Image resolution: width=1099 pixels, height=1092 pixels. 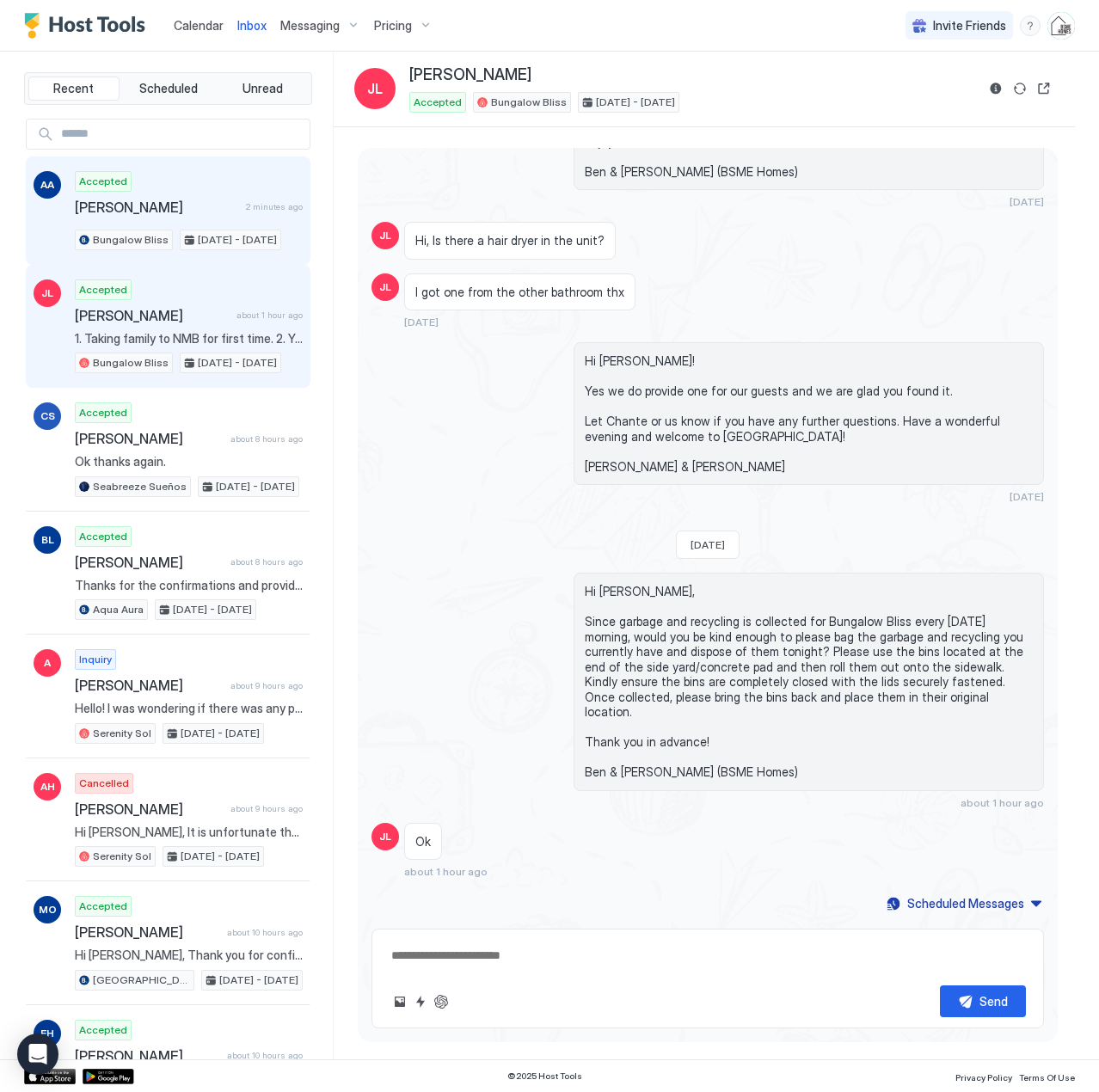 I want to click on span: Unread, so click(x=262, y=88).